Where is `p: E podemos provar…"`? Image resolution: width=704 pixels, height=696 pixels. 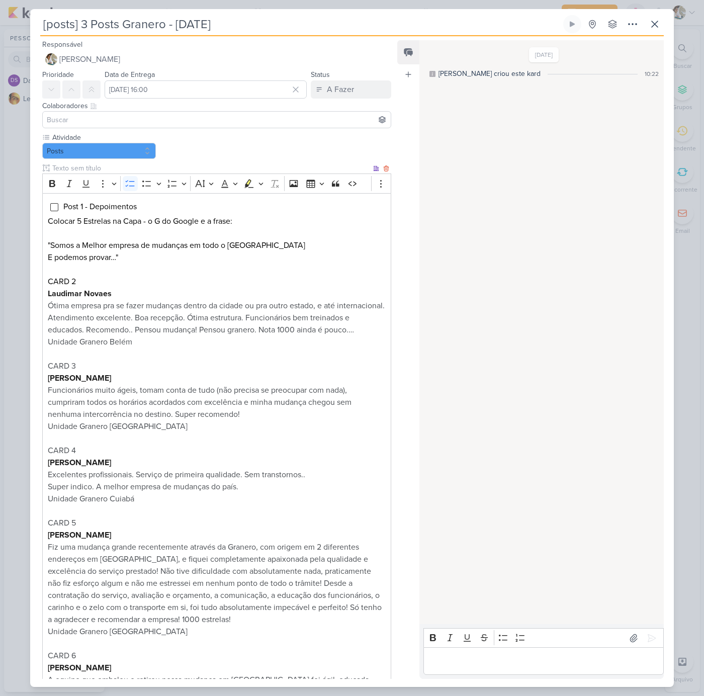
p: E podemos provar…" is located at coordinates (217, 258).